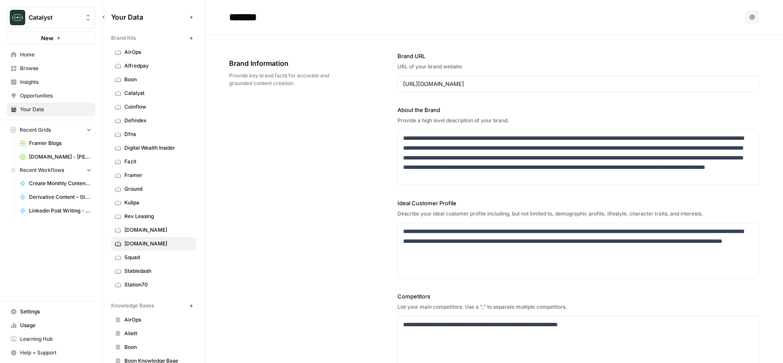  Describe the element at coordinates (51, 55) in the screenshot. I see `a: Home` at that location.